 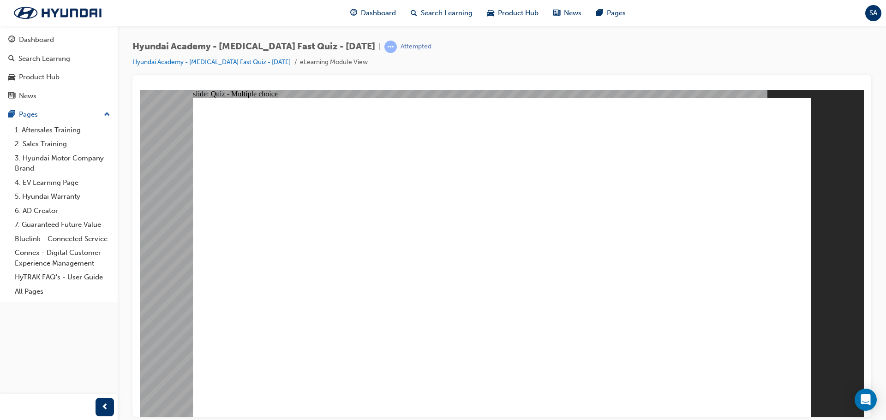 I want to click on a: 6. AD Creator, so click(x=62, y=211).